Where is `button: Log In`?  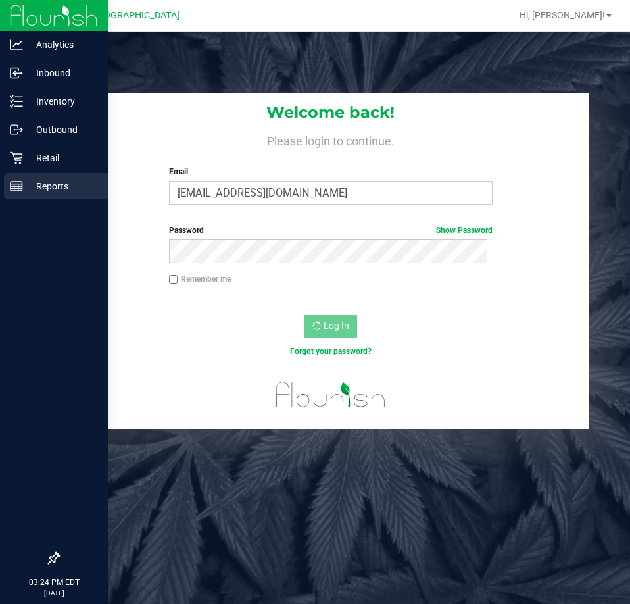
button: Log In is located at coordinates (331, 326).